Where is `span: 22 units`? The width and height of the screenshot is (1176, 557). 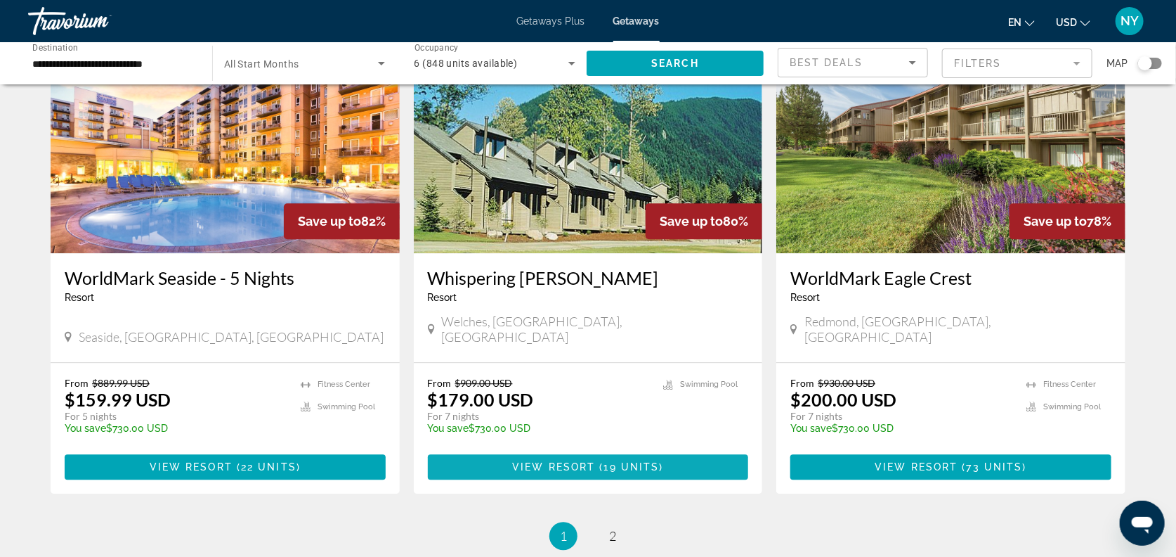 span: 22 units is located at coordinates (268, 467).